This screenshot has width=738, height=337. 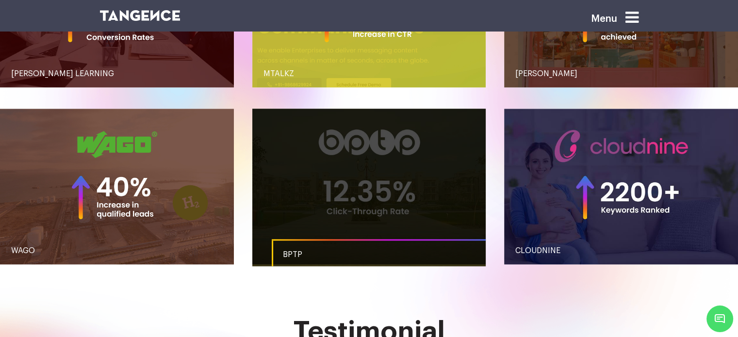 What do you see at coordinates (140, 16) in the screenshot?
I see `img: logo SVG` at bounding box center [140, 16].